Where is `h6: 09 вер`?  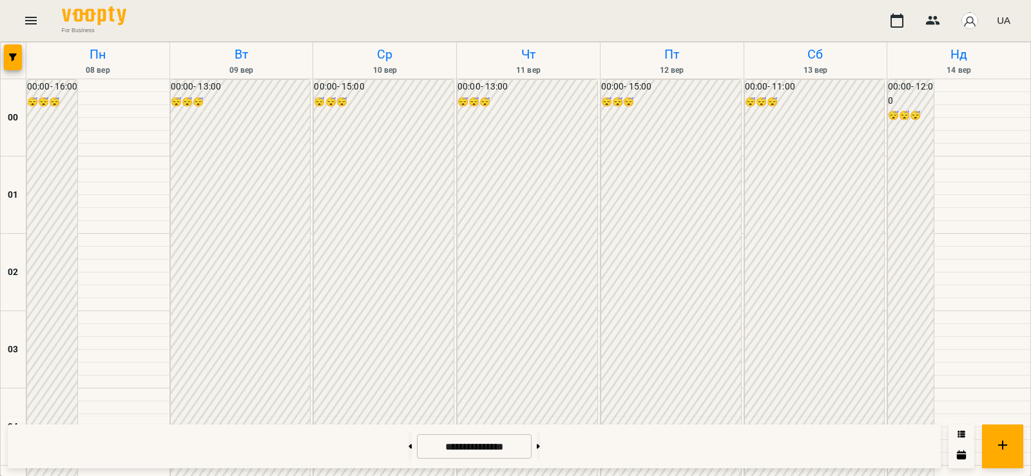 h6: 09 вер is located at coordinates (242, 70).